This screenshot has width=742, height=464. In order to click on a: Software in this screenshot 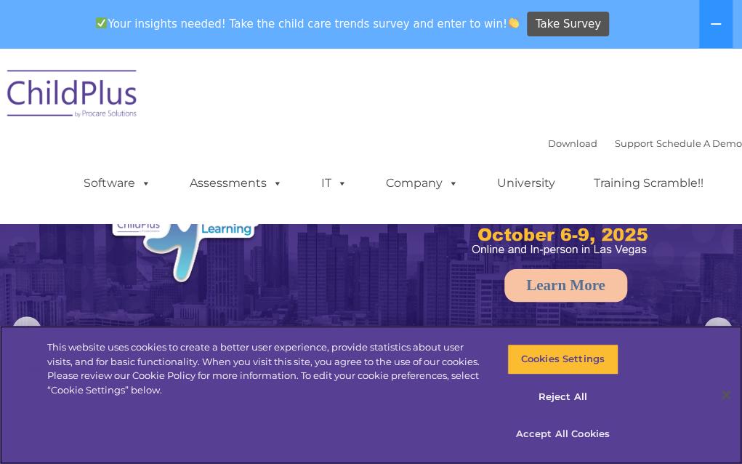, I will do `click(117, 183)`.